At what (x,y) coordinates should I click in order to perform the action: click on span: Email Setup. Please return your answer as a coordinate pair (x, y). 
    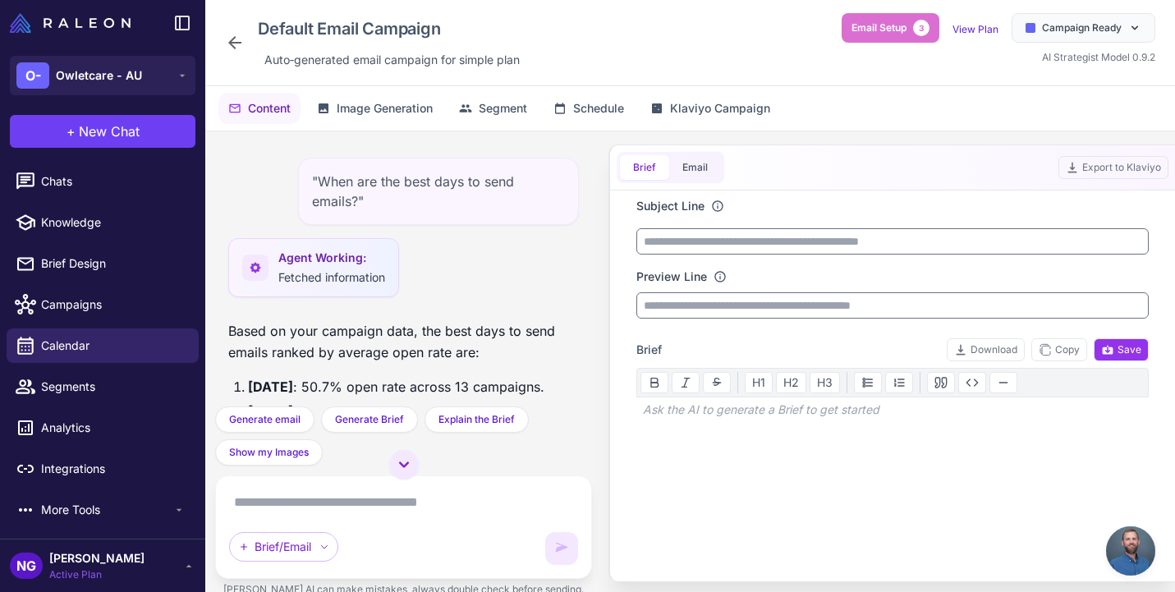
    Looking at the image, I should click on (879, 28).